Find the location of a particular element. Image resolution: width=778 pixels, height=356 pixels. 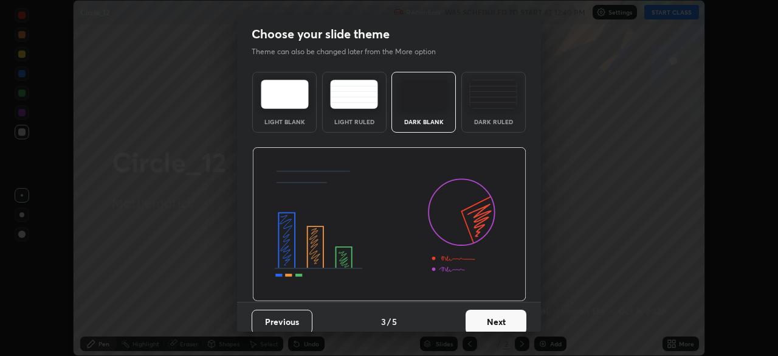

div: Light Ruled is located at coordinates (355, 122).